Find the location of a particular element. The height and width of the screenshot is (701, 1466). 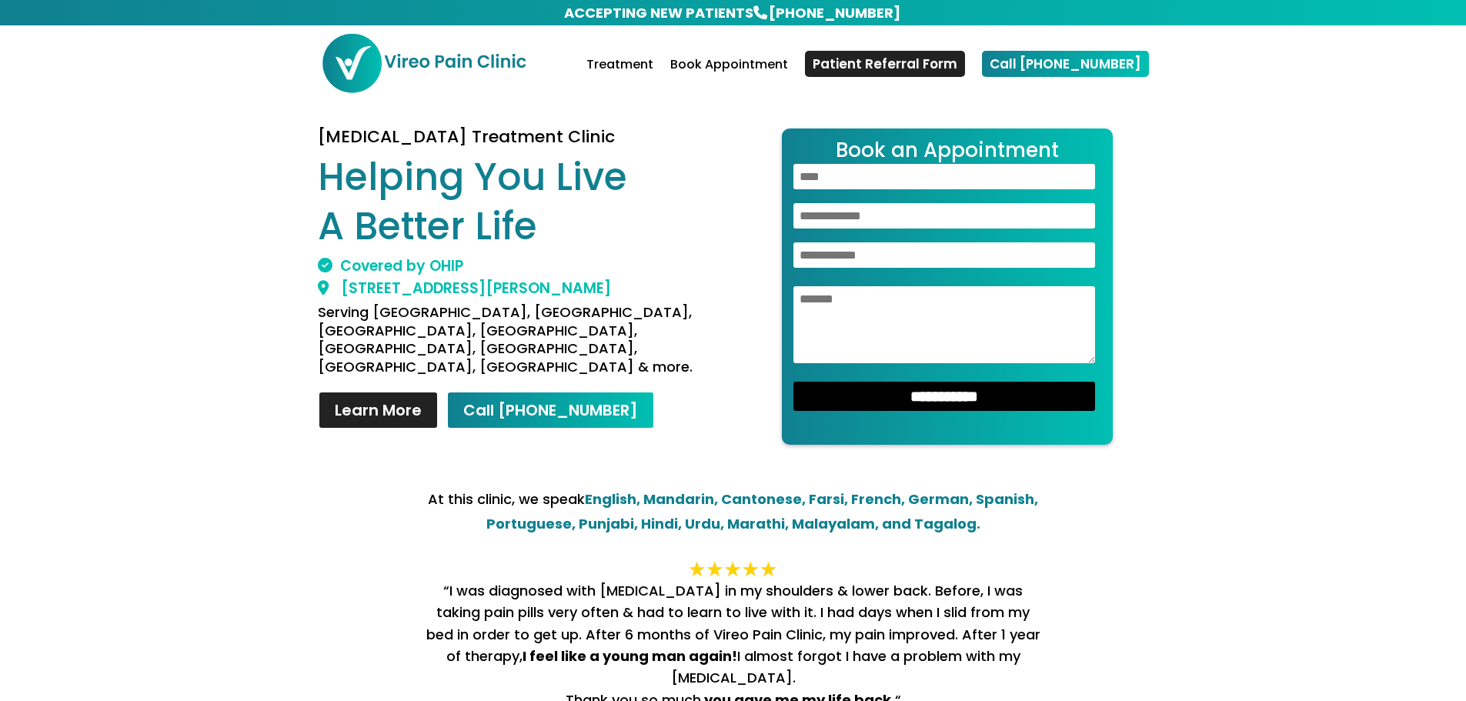

strong: I feel like a young man again! is located at coordinates (629, 656).